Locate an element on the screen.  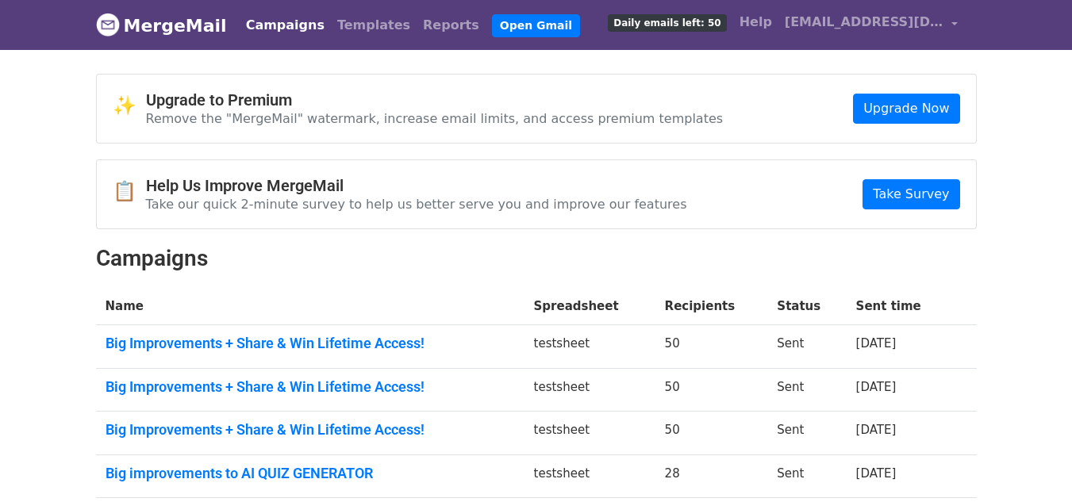
a: Daily emails left: 50 is located at coordinates (667, 22).